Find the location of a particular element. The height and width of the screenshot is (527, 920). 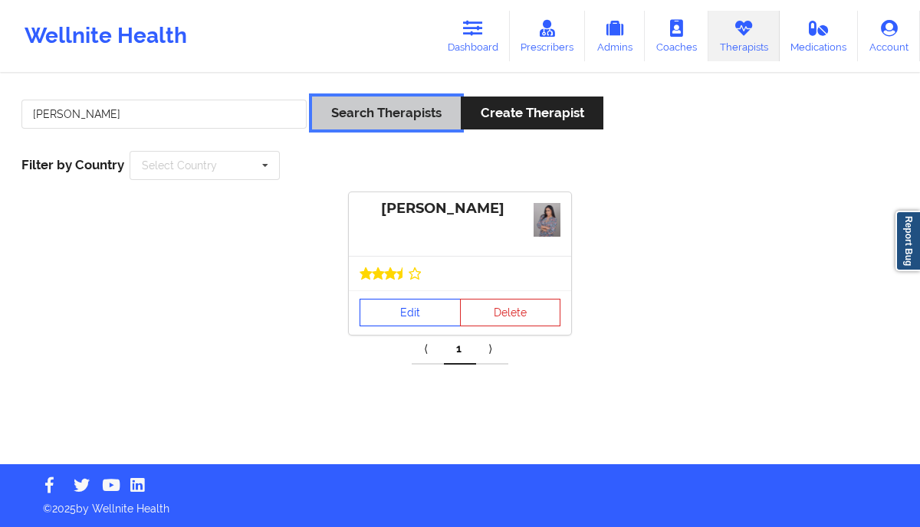

a: Admins is located at coordinates (615, 36).